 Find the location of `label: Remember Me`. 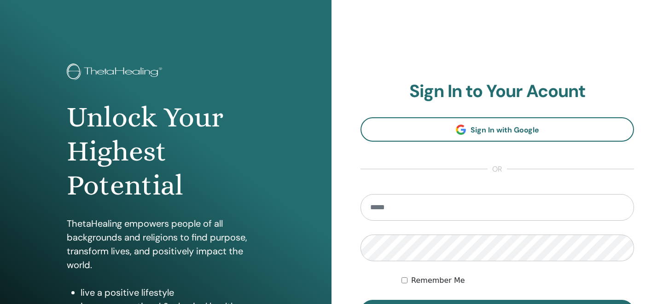

label: Remember Me is located at coordinates (438, 281).